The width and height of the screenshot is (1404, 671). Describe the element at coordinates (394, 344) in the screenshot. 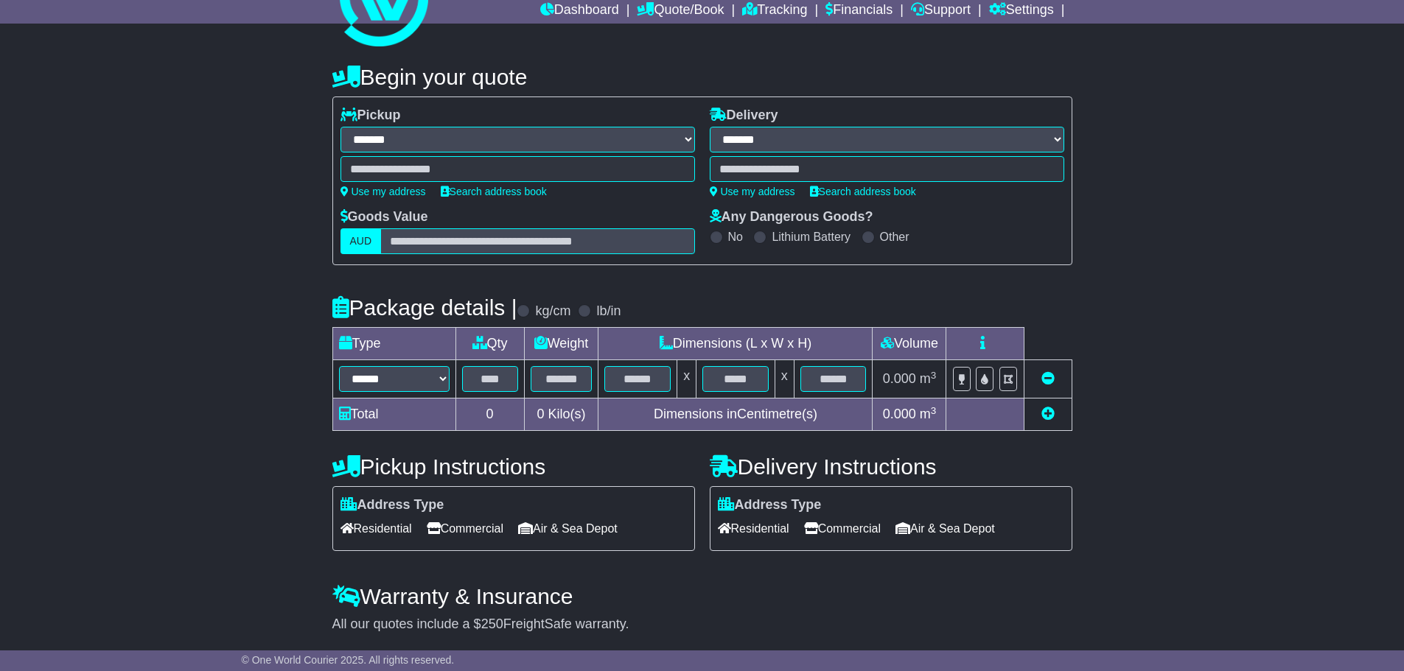

I see `td: Type` at that location.